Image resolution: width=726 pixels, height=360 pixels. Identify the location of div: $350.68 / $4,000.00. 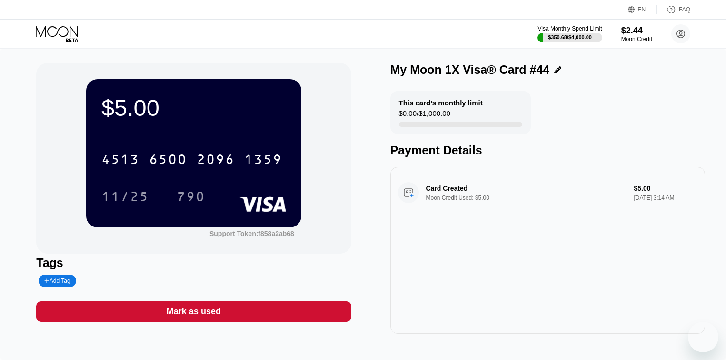
(570, 37).